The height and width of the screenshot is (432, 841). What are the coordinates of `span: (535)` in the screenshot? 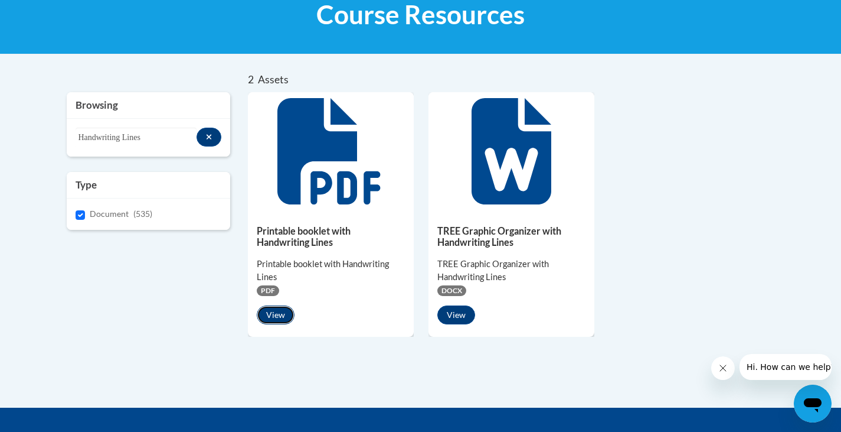 It's located at (143, 213).